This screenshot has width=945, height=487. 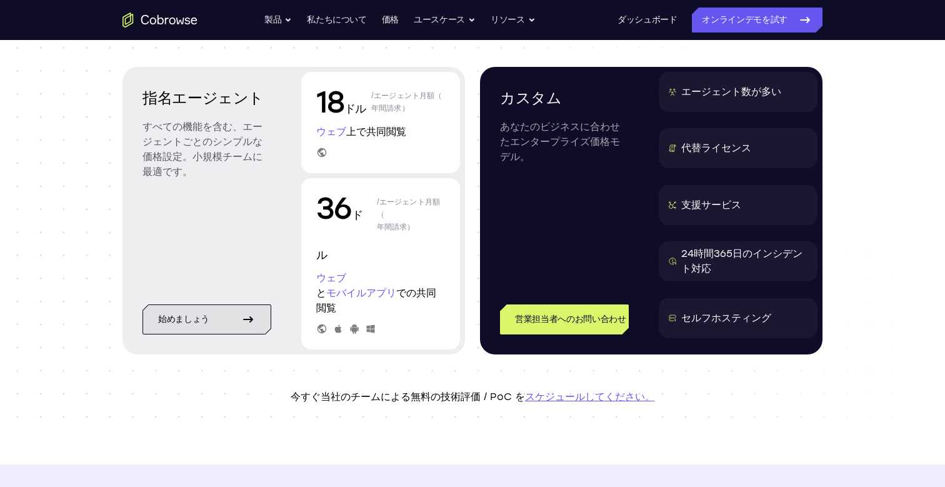 I want to click on font: リソース, so click(x=507, y=19).